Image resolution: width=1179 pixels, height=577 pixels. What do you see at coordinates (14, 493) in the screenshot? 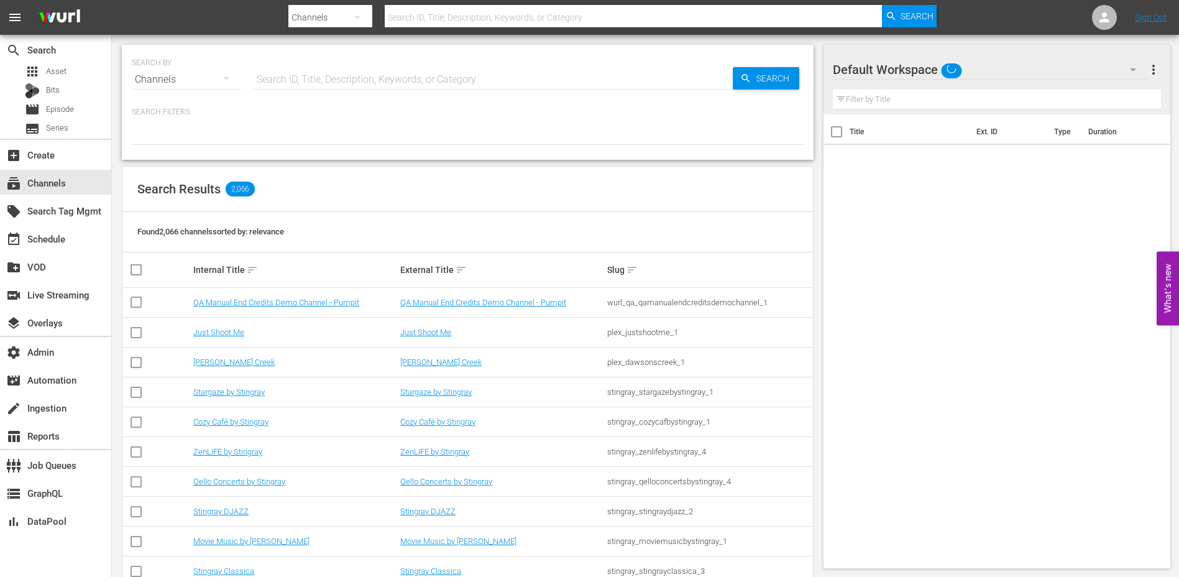
I see `span: GraphQL` at bounding box center [14, 493].